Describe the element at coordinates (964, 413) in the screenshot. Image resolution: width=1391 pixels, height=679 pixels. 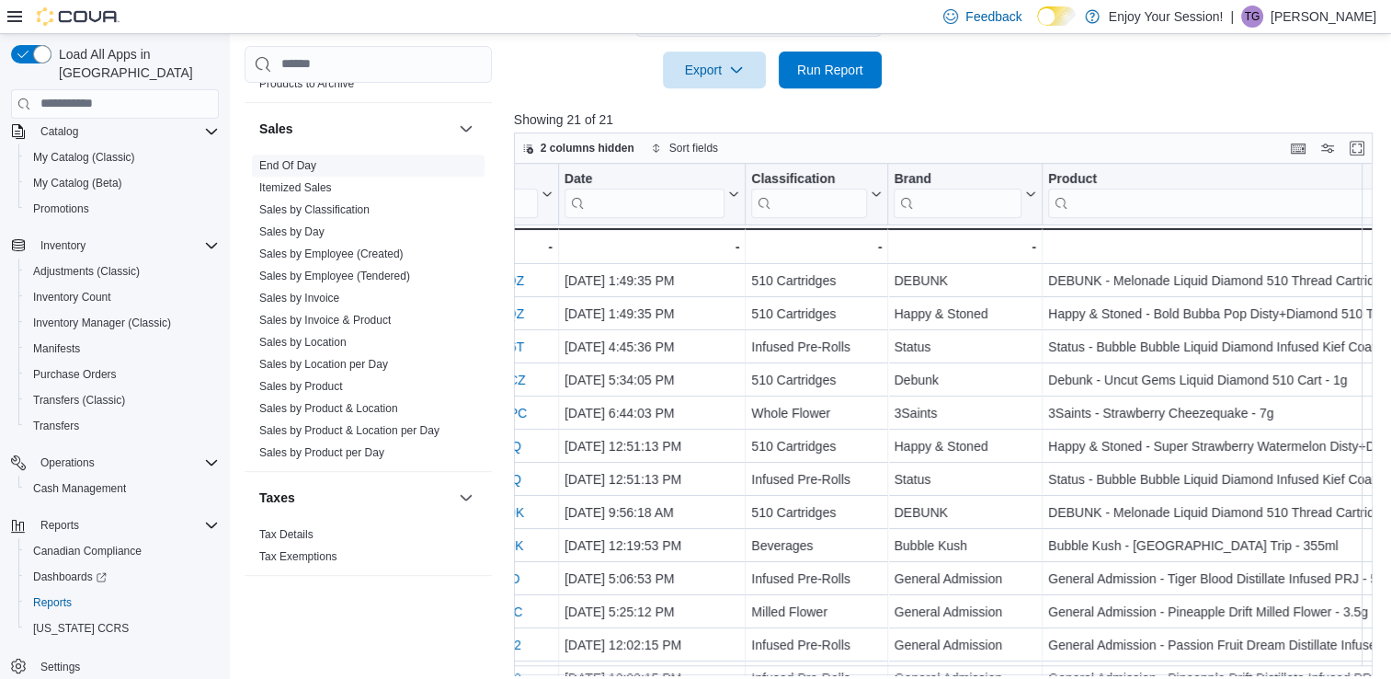
I see `div: 3Saints` at that location.